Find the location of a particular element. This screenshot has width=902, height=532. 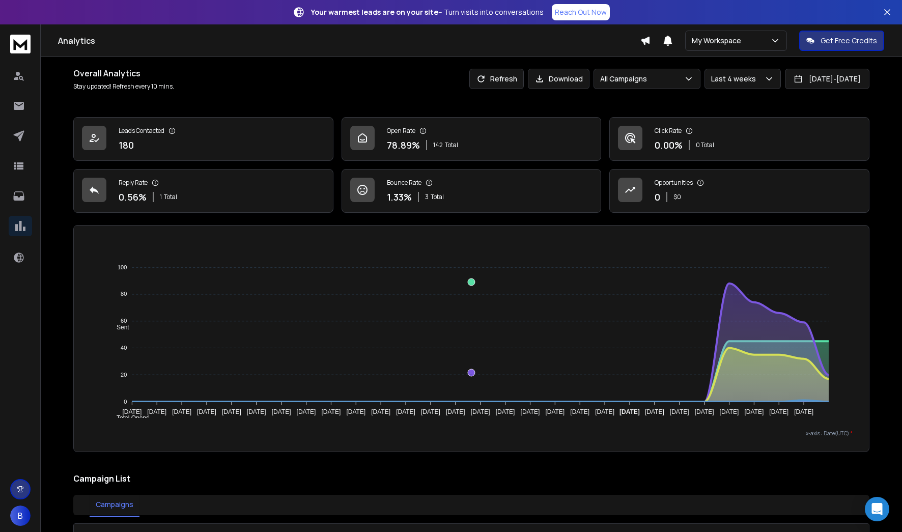

p: 0.00 % is located at coordinates (668, 145).